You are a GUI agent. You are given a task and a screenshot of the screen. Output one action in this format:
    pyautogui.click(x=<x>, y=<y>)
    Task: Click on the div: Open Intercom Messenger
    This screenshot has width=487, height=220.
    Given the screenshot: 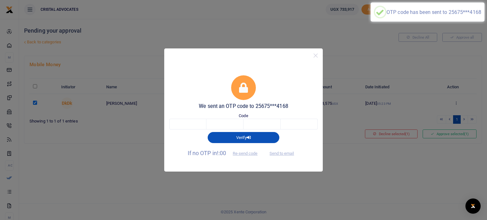 What is the action you would take?
    pyautogui.click(x=473, y=206)
    